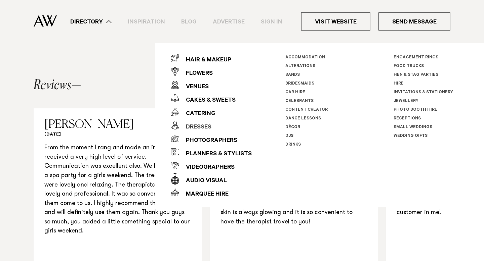 Image resolution: width=484 pixels, height=261 pixels. What do you see at coordinates (211, 58) in the screenshot?
I see `a: Hair & Makeup` at bounding box center [211, 58].